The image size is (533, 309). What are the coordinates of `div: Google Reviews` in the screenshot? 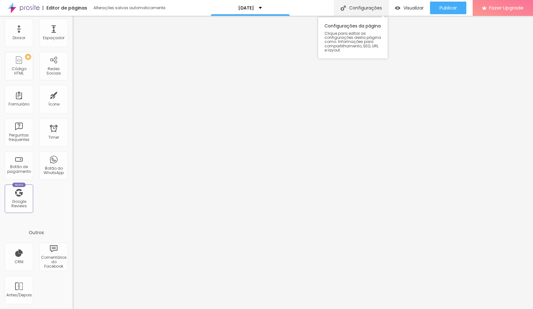 It's located at (19, 204).